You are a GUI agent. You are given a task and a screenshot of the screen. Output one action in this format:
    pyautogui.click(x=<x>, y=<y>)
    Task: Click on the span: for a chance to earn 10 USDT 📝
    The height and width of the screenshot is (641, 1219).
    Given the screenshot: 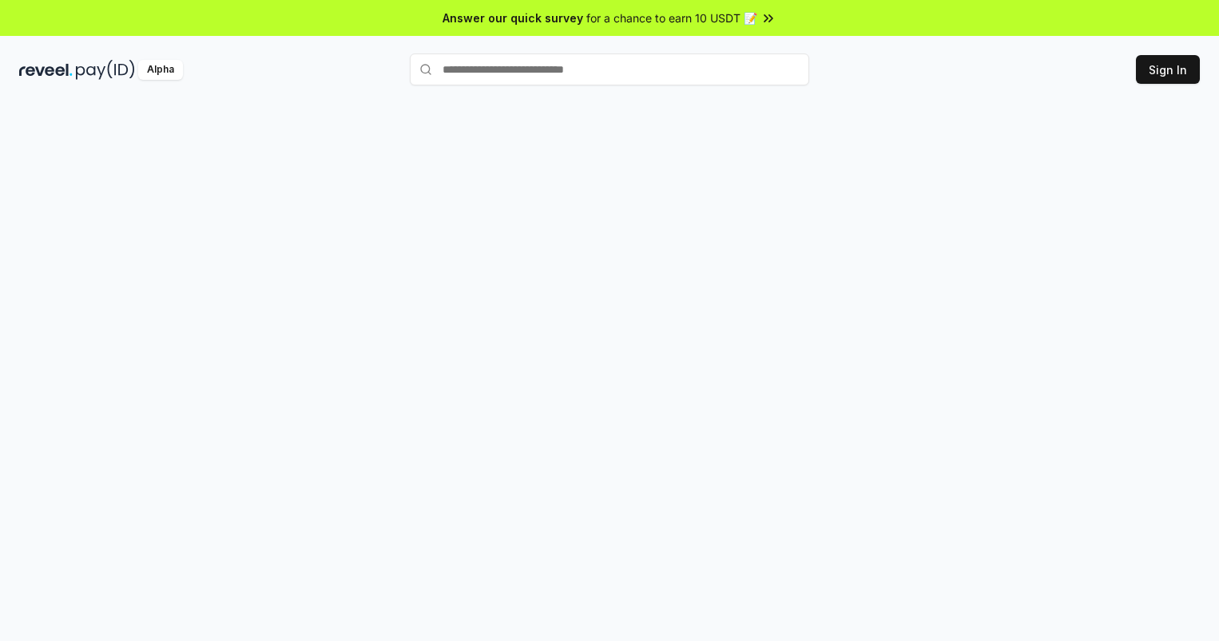 What is the action you would take?
    pyautogui.click(x=672, y=18)
    